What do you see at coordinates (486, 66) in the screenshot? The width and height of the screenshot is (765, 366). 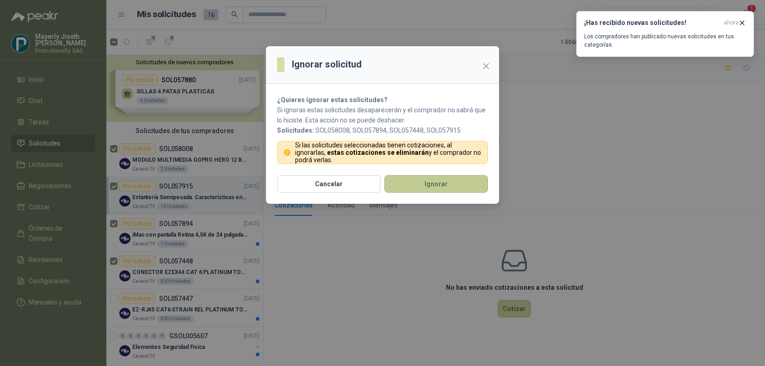 I see `button: Close` at bounding box center [486, 66].